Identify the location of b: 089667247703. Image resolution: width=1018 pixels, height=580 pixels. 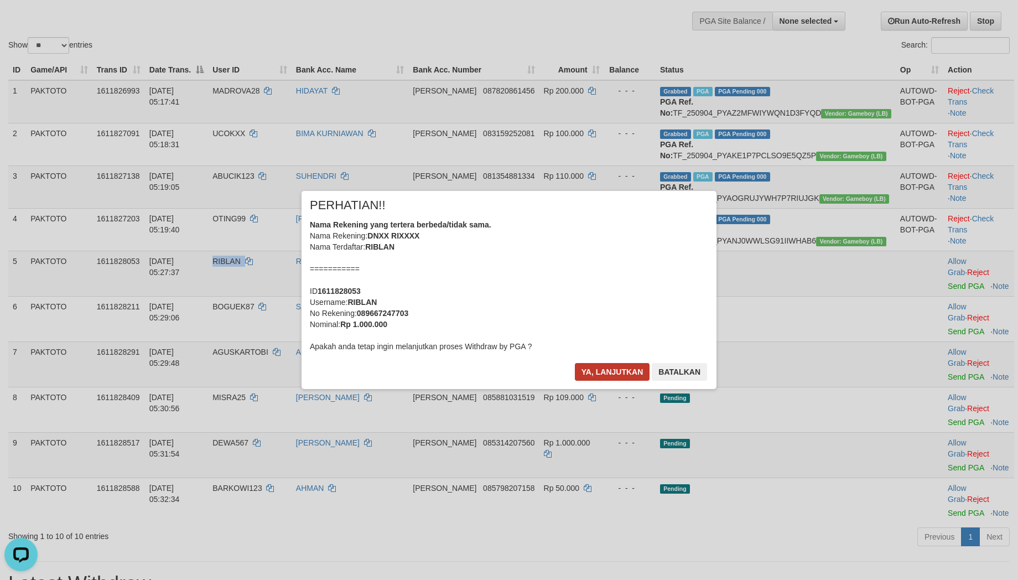
(382, 313).